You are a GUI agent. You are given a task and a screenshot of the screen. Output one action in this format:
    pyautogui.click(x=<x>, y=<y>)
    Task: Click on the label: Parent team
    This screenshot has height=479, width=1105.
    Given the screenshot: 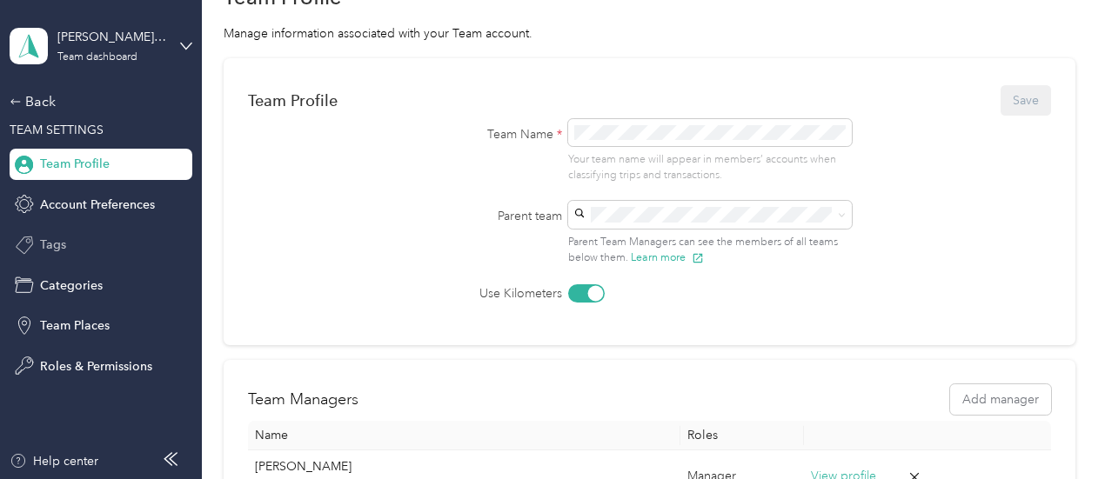 What is the action you would take?
    pyautogui.click(x=484, y=216)
    